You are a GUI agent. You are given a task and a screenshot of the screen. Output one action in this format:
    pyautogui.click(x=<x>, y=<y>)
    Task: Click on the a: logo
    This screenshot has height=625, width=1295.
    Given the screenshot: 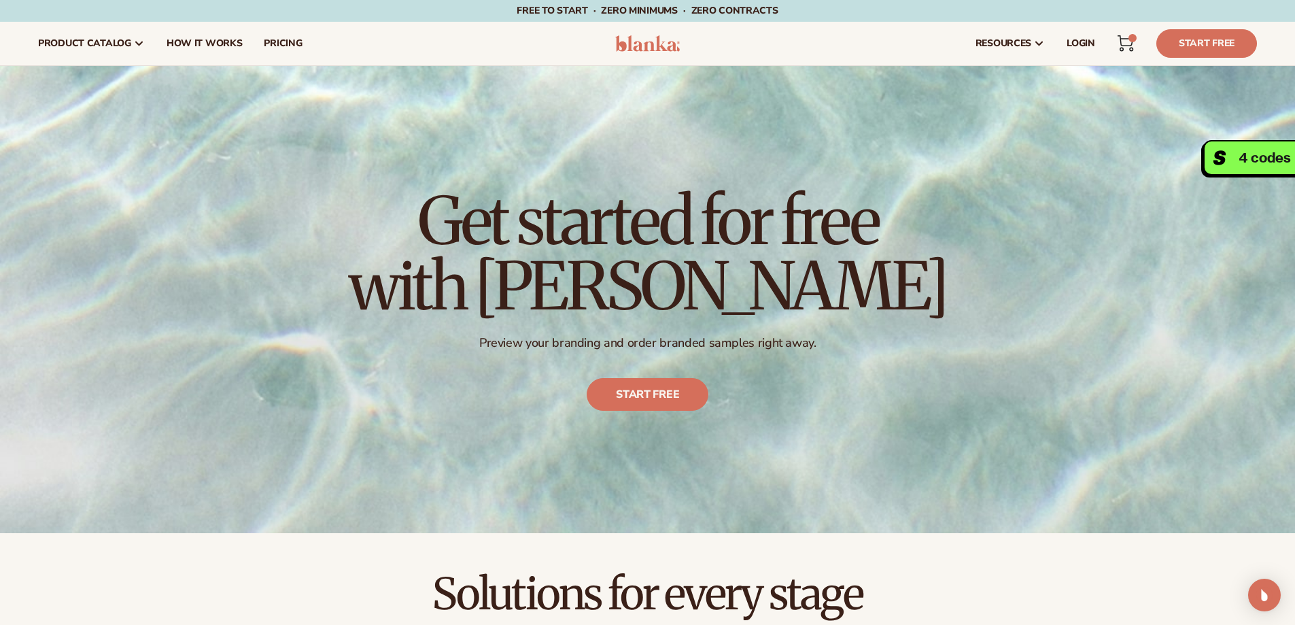 What is the action you would take?
    pyautogui.click(x=647, y=44)
    